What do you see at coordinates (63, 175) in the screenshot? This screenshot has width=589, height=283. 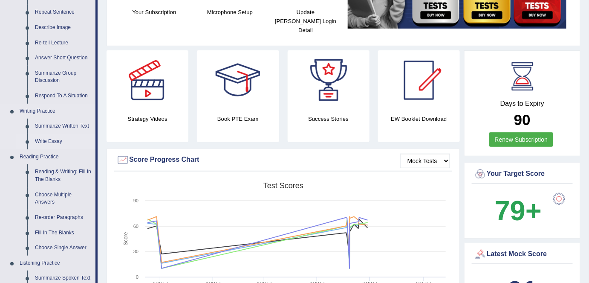 I see `a: Reading & Writing: Fill In The Blanks` at bounding box center [63, 175].